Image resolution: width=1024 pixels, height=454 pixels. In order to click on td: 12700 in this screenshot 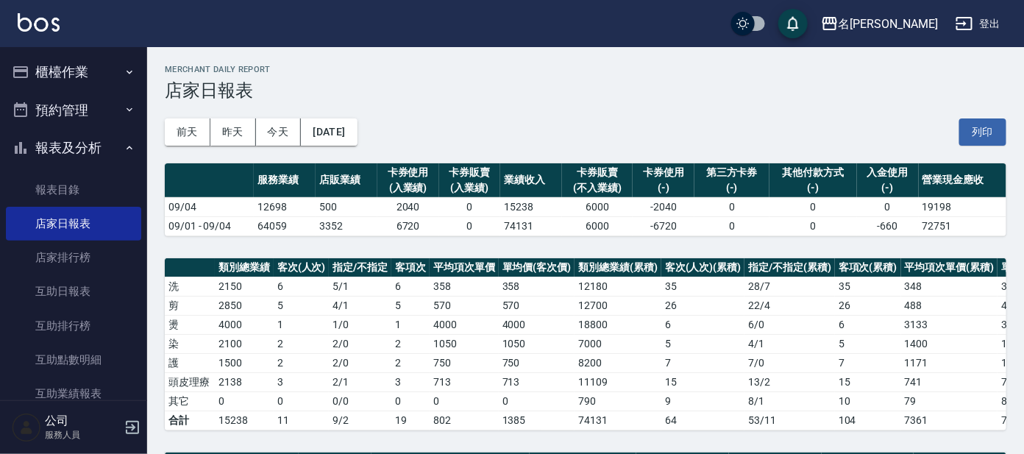, I will do `click(618, 305)`.